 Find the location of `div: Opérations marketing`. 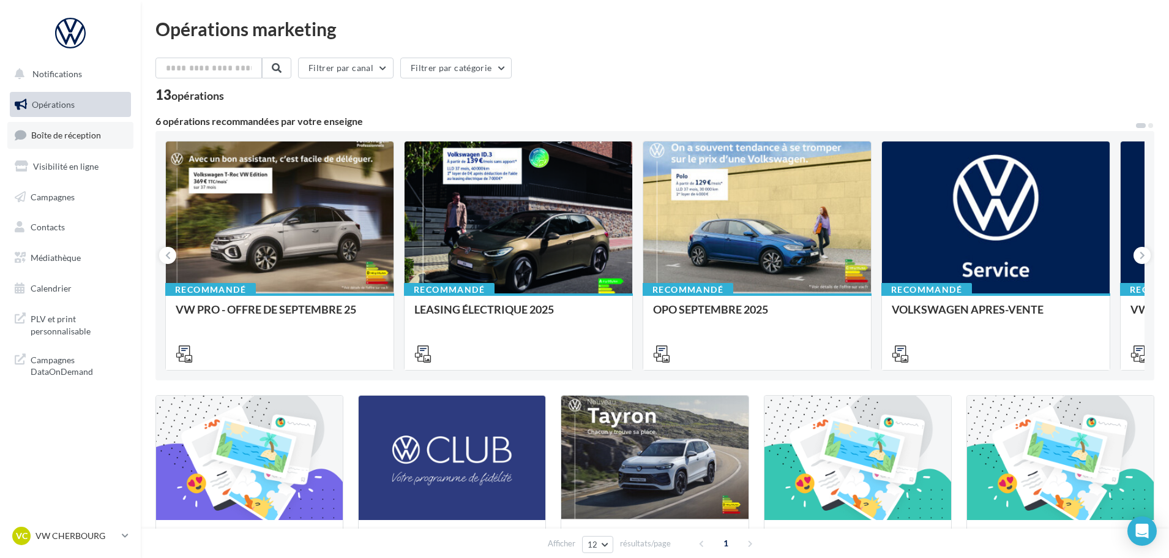

div: Opérations marketing is located at coordinates (655, 29).